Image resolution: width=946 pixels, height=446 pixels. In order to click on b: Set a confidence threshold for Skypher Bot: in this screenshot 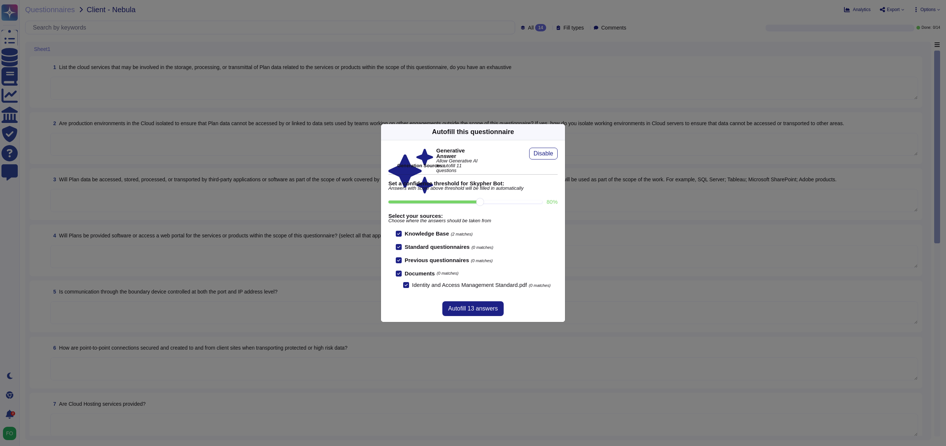, I will do `click(473, 183)`.